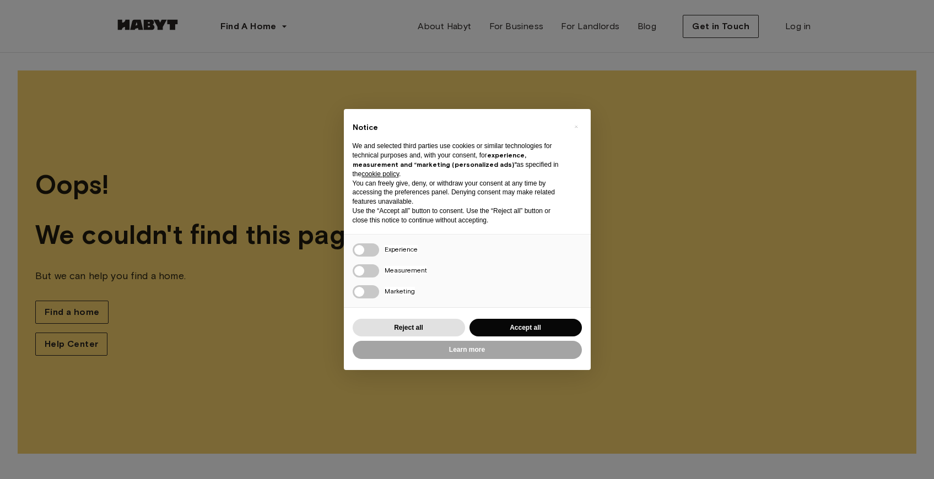  I want to click on button: Reject all, so click(409, 328).